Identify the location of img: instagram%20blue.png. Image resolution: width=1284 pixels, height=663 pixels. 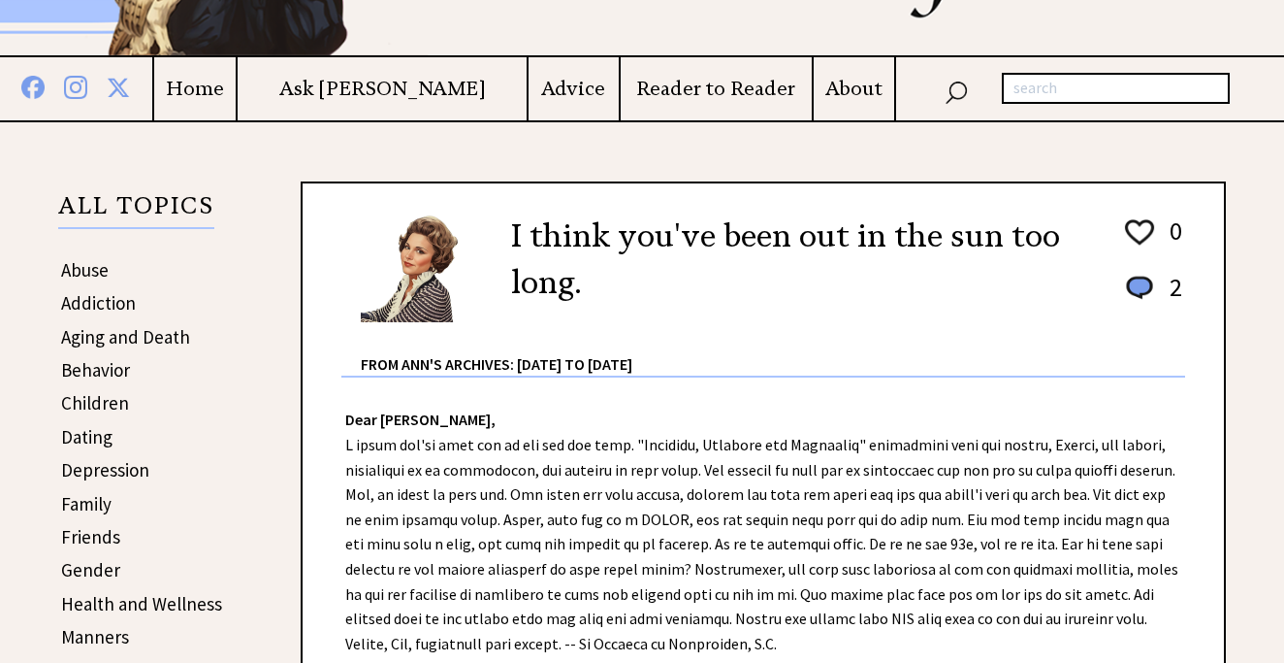
(76, 85).